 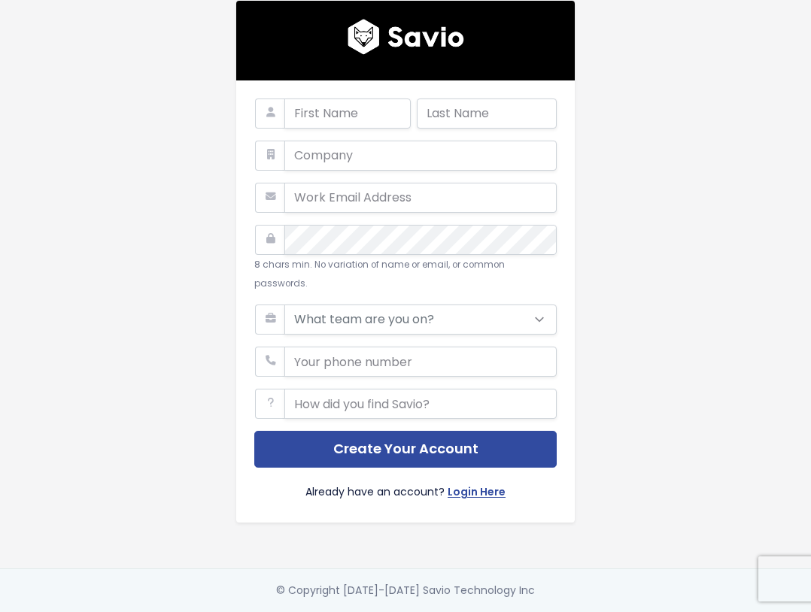 I want to click on input: How did you find Savio?, so click(x=420, y=404).